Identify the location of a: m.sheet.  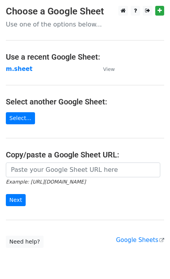
(19, 69).